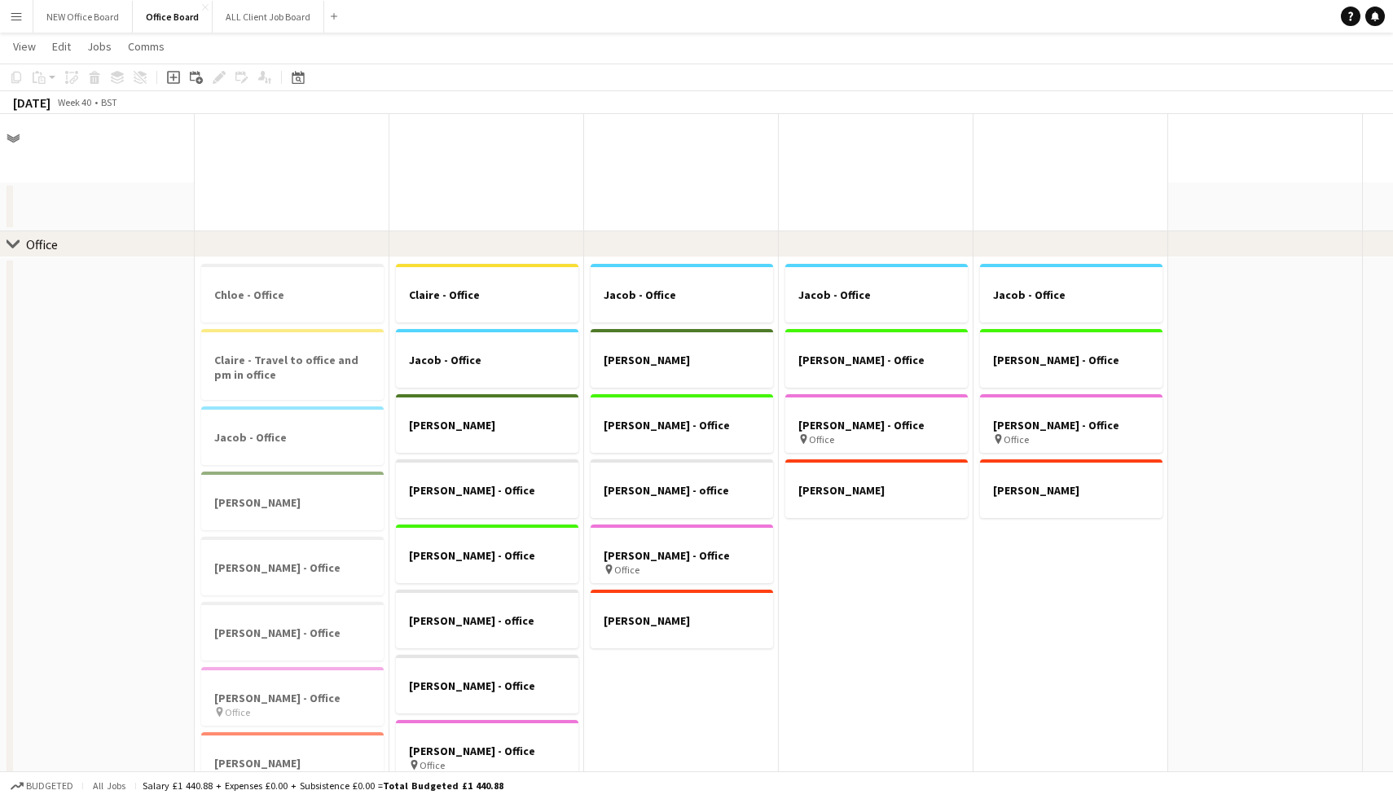 The image size is (1393, 799). Describe the element at coordinates (50, 786) in the screenshot. I see `span: Budgeted` at that location.